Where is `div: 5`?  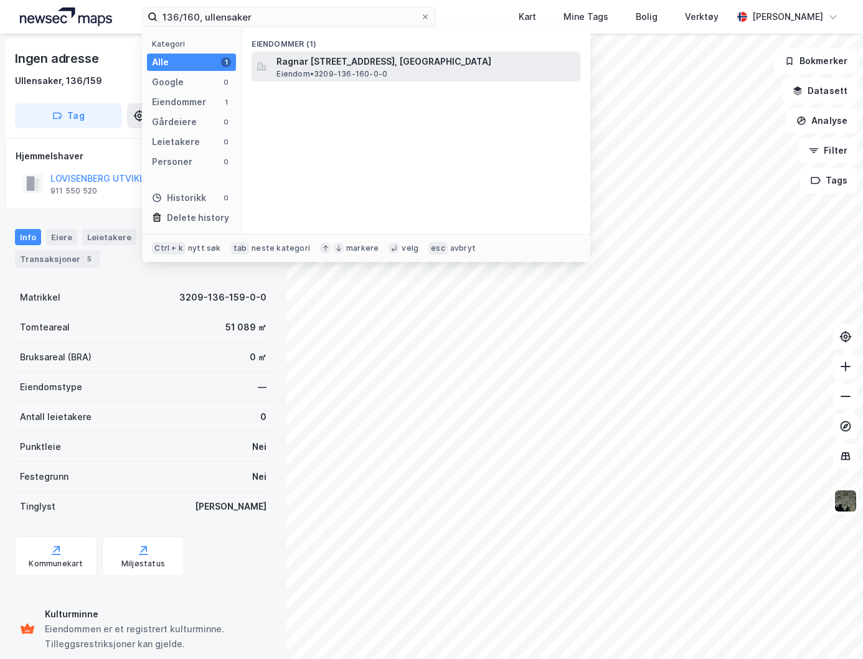 div: 5 is located at coordinates (89, 259).